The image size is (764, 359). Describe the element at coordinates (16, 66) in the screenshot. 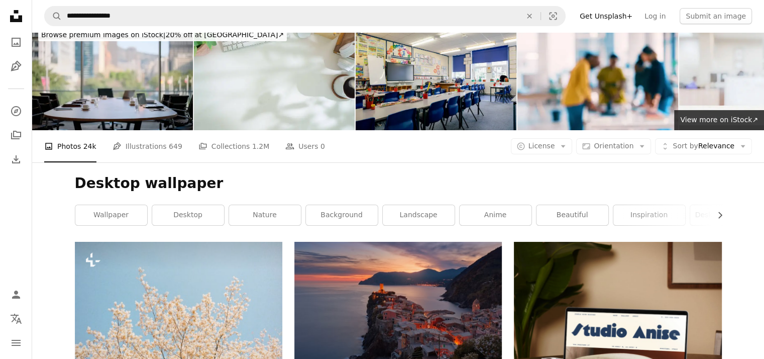

I see `a: Illustrations` at that location.